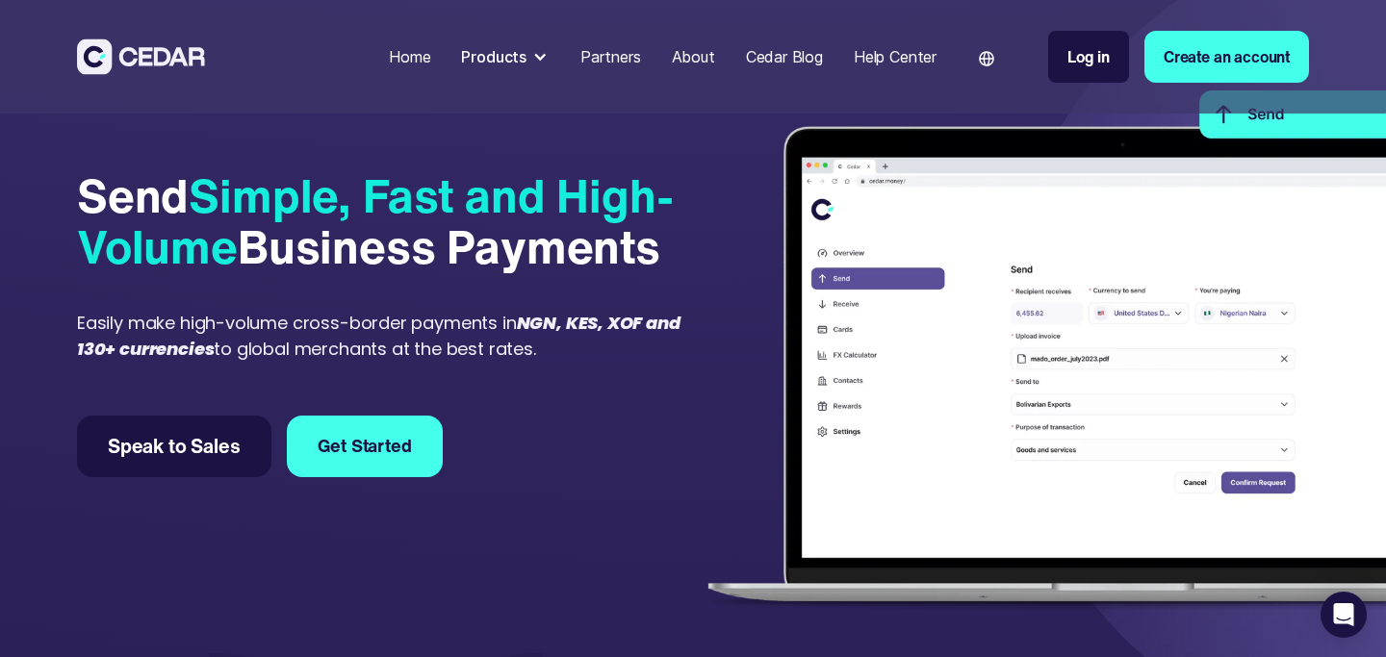 The width and height of the screenshot is (1386, 657). I want to click on div: Help Center, so click(895, 57).